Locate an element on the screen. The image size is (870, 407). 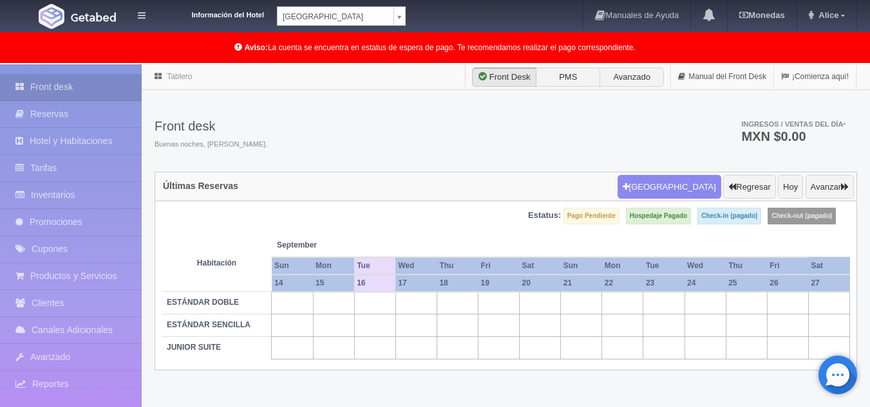
strong: Habitación is located at coordinates (216, 263).